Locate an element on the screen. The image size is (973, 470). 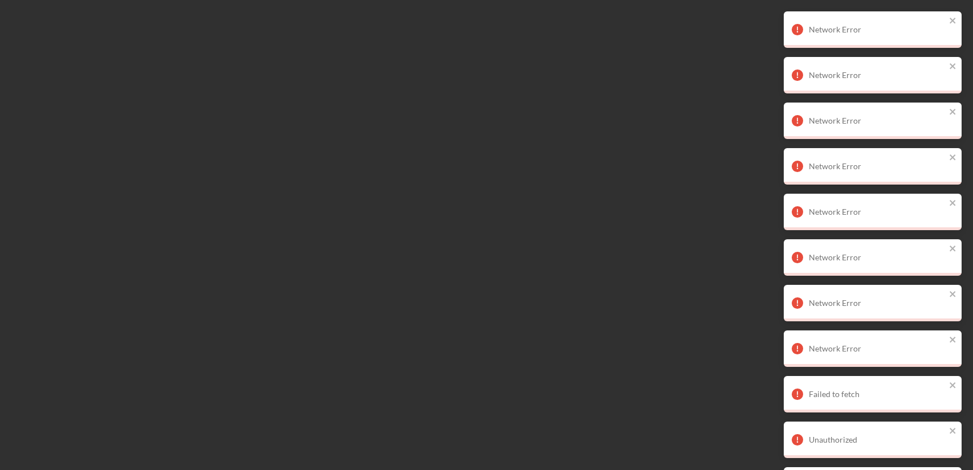
div: Failed to fetch is located at coordinates (877, 394).